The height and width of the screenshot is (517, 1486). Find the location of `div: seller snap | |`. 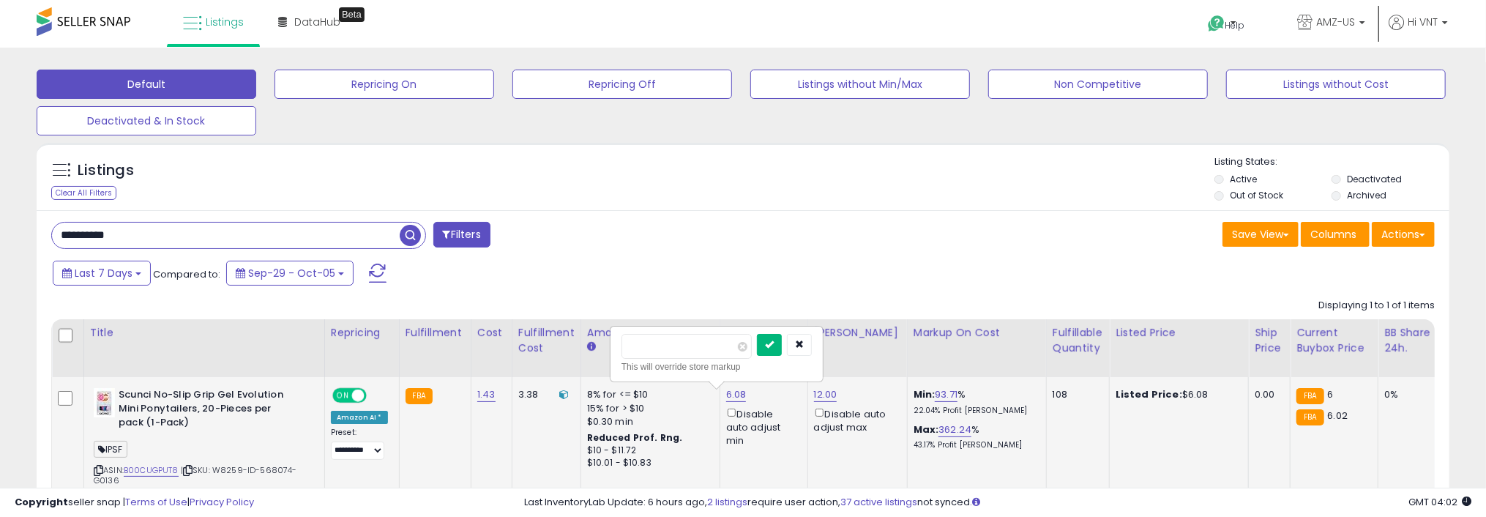

div: seller snap | | is located at coordinates (134, 502).